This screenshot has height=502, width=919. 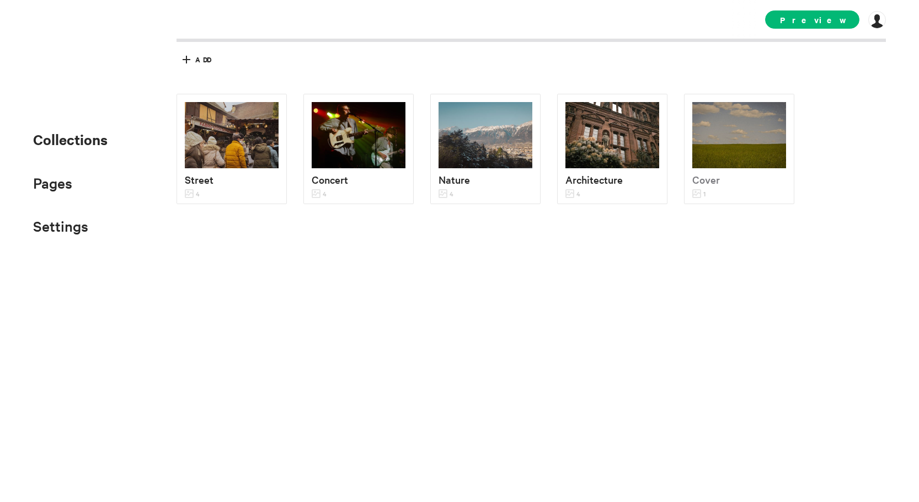 I want to click on p: Cover, so click(x=739, y=179).